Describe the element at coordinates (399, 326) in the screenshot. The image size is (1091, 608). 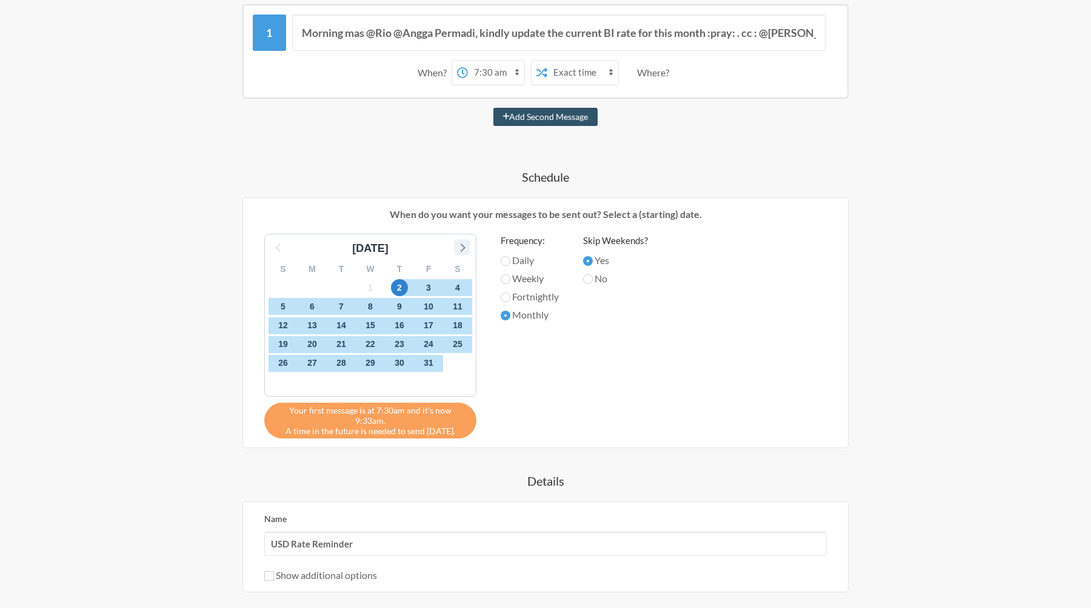
I see `span: Sunday, November 16, 2025` at that location.